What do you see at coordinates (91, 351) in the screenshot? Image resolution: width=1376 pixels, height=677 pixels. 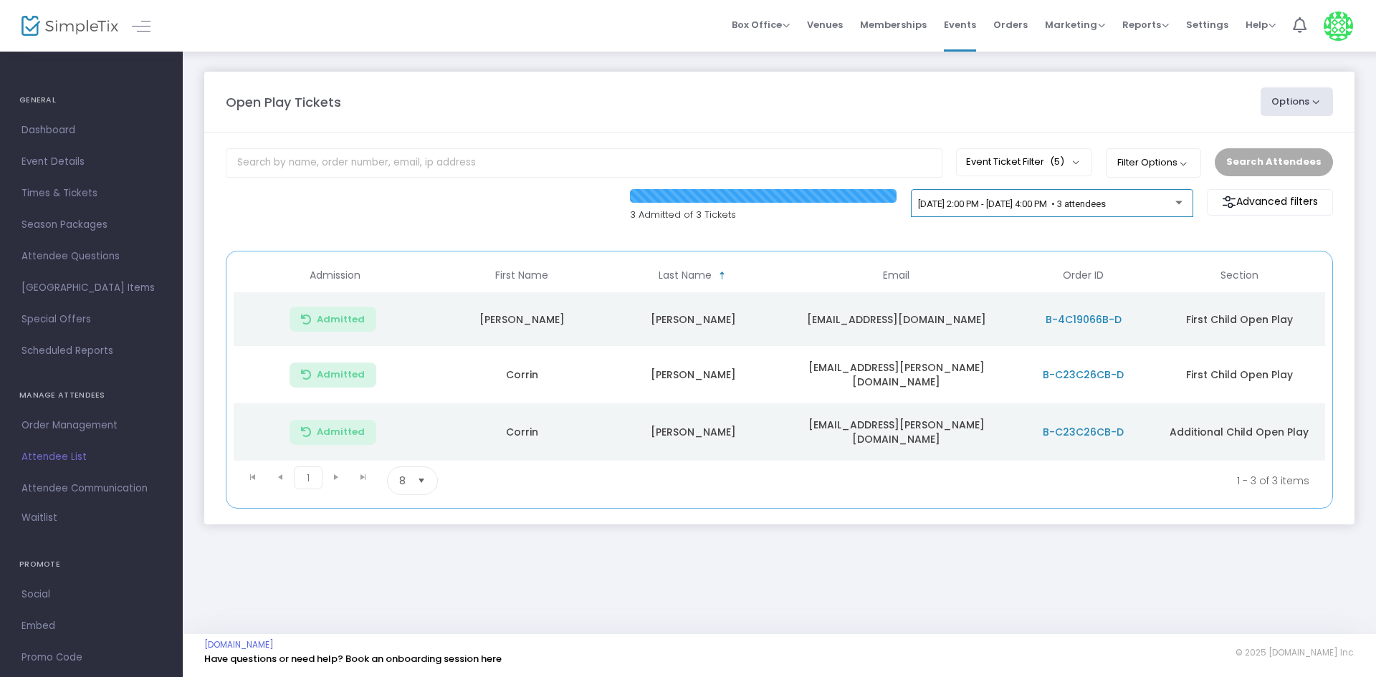 I see `span: Scheduled Reports` at bounding box center [91, 351].